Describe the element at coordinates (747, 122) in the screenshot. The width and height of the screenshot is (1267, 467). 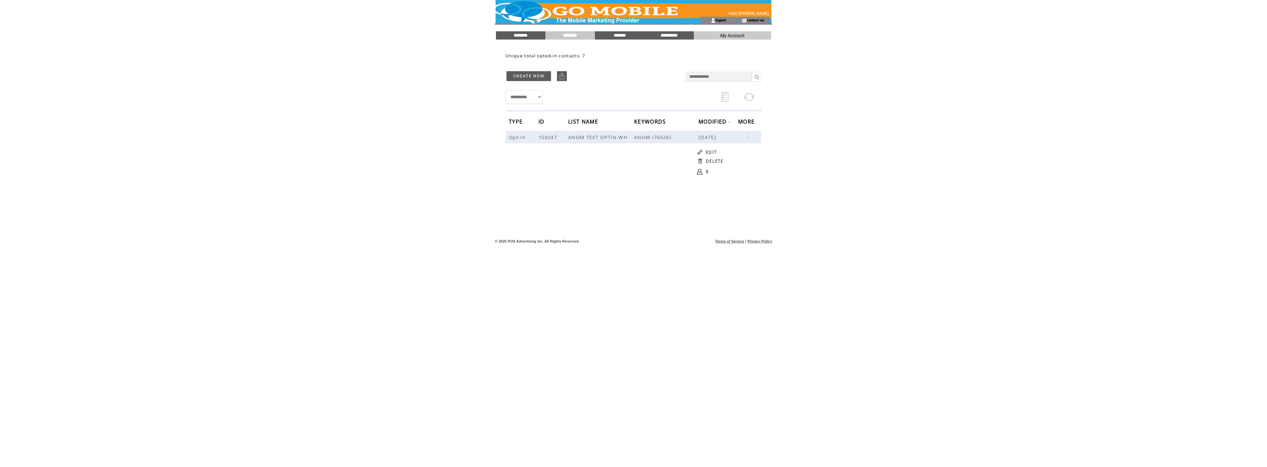
I see `span: MORE` at that location.